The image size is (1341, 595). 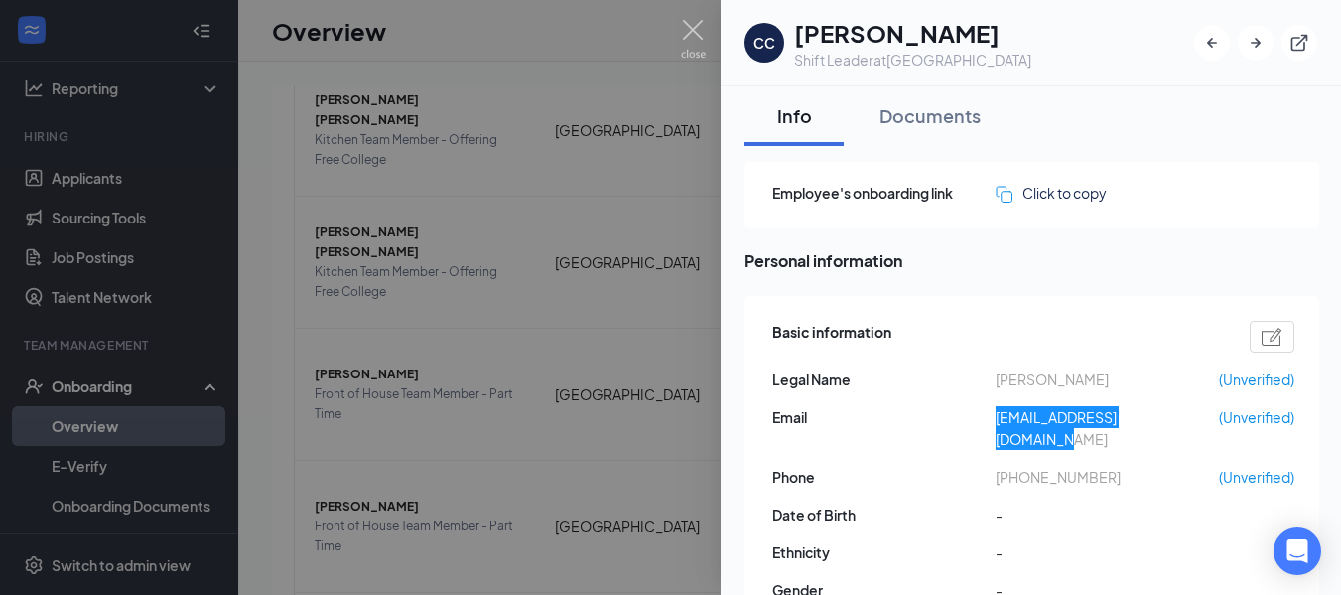 I want to click on span: Employee's onboarding link, so click(x=883, y=193).